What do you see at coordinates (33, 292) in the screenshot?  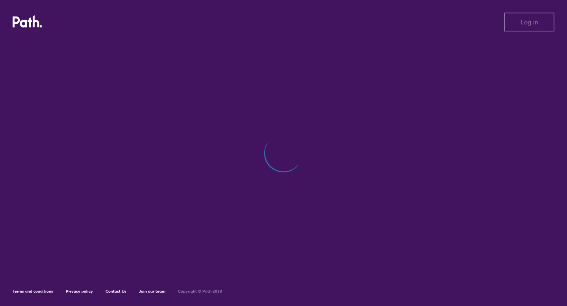 I see `a: Terms and conditions` at bounding box center [33, 292].